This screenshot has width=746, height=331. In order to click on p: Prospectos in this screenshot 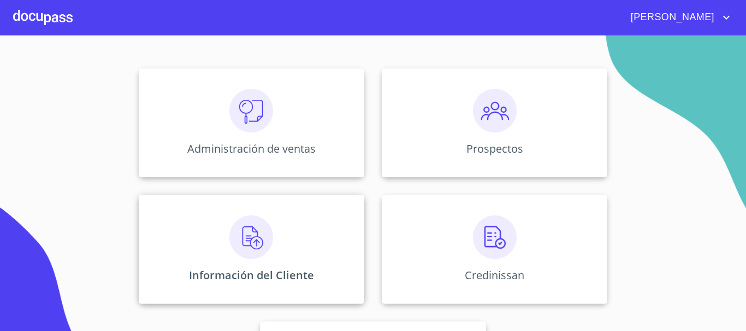, I will do `click(495, 148)`.